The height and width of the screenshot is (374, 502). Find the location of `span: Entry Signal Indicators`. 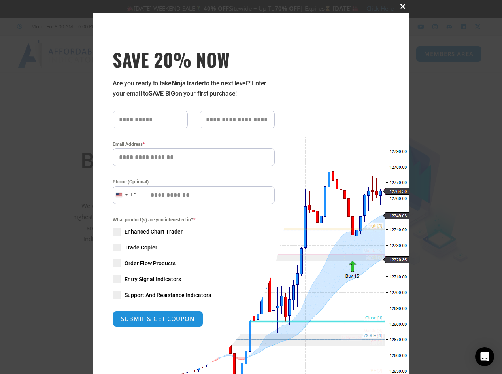

span: Entry Signal Indicators is located at coordinates (152, 279).